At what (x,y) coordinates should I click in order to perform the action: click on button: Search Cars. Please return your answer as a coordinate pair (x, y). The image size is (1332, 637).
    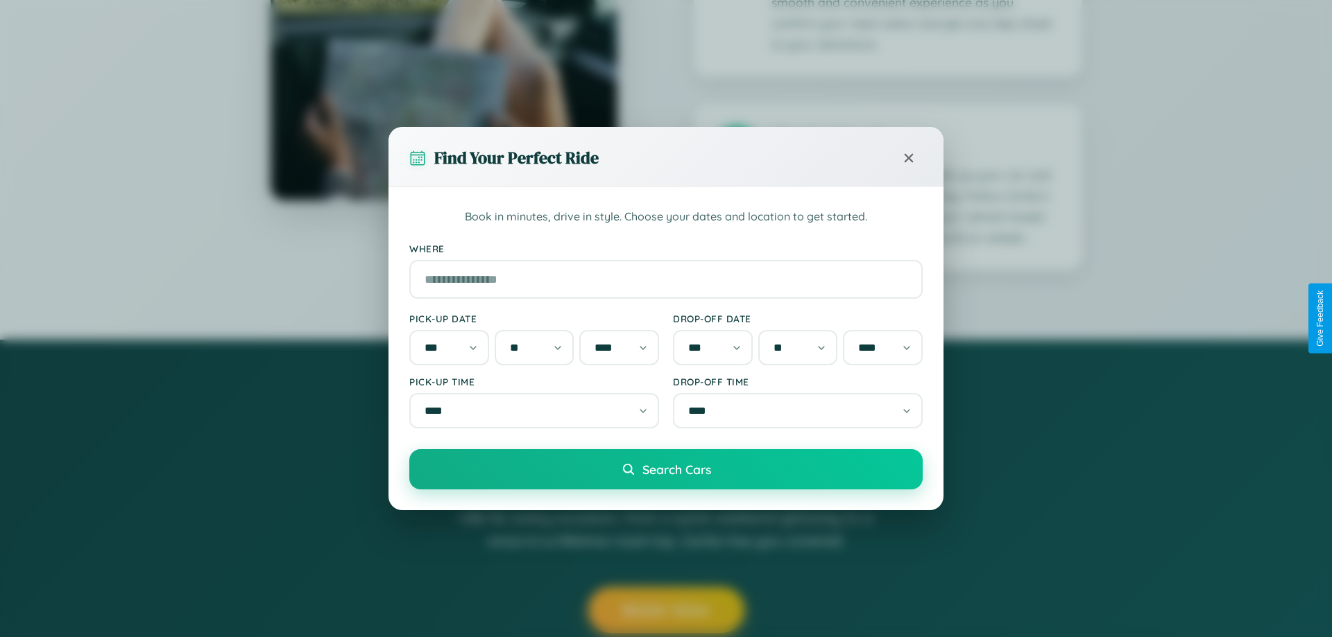
    Looking at the image, I should click on (666, 470).